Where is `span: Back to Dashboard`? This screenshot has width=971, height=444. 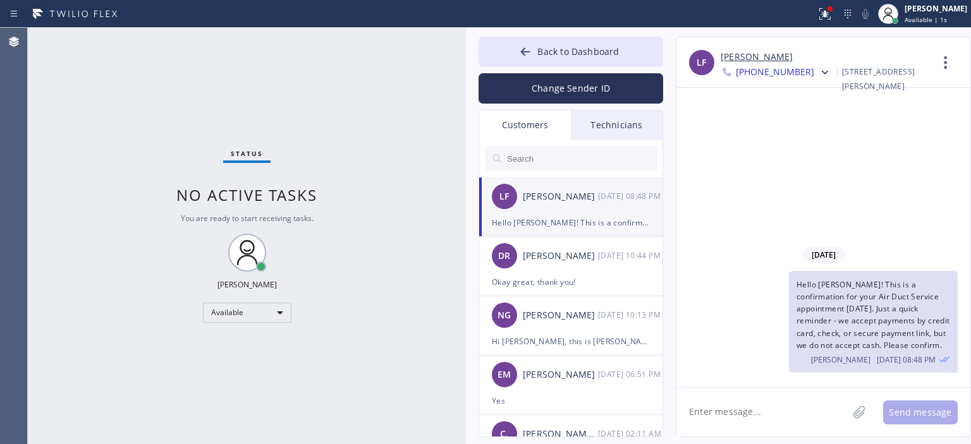
span: Back to Dashboard is located at coordinates (578, 51).